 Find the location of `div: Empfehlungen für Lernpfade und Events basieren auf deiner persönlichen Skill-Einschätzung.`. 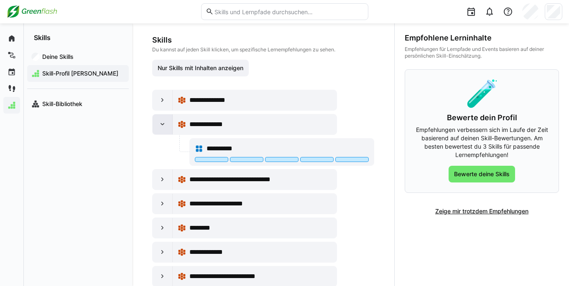

div: Empfehlungen für Lernpfade und Events basieren auf deiner persönlichen Skill-Einschätzung. is located at coordinates (482, 53).